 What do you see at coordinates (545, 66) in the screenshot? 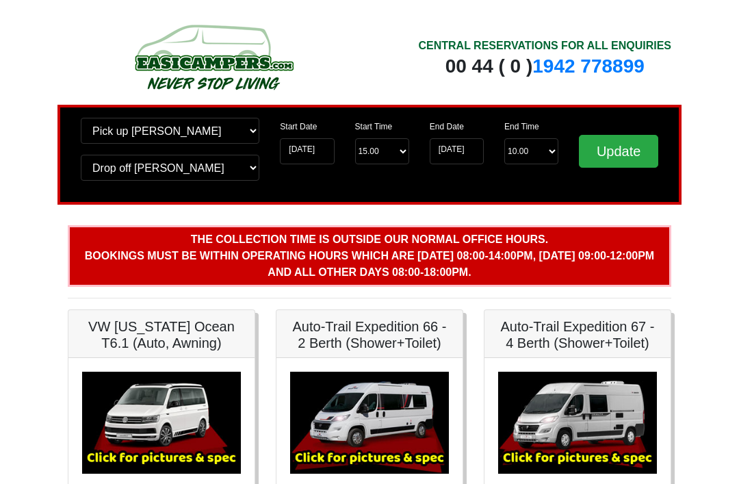
I see `div: 00 44 ( 0 )` at bounding box center [545, 66].